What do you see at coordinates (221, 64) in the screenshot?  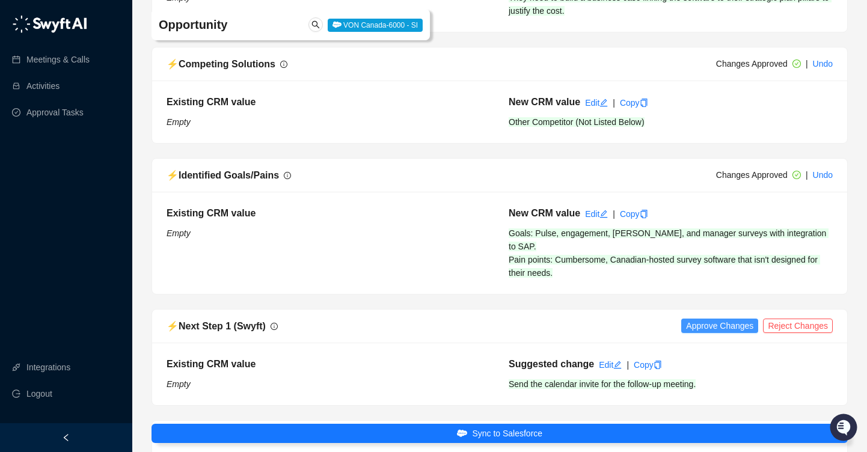 I see `span: ⚡️ Competing Solutions` at bounding box center [221, 64].